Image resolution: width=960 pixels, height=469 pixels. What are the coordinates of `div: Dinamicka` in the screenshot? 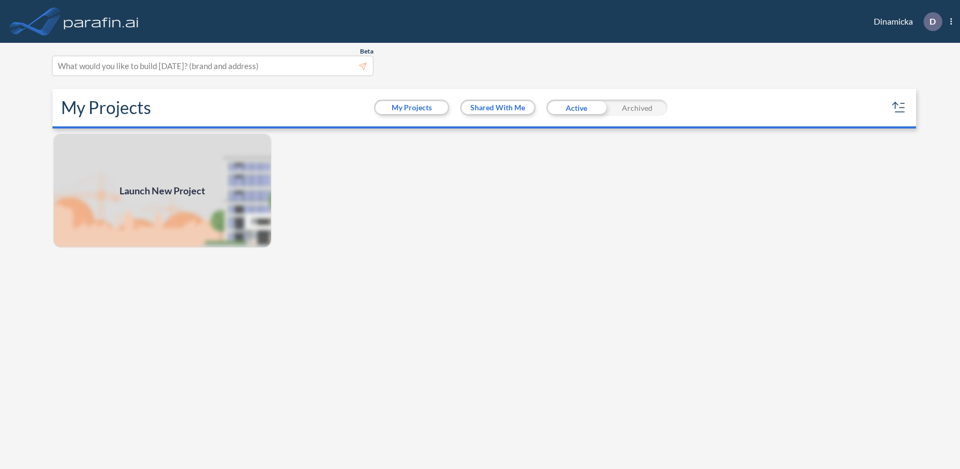 It's located at (905, 21).